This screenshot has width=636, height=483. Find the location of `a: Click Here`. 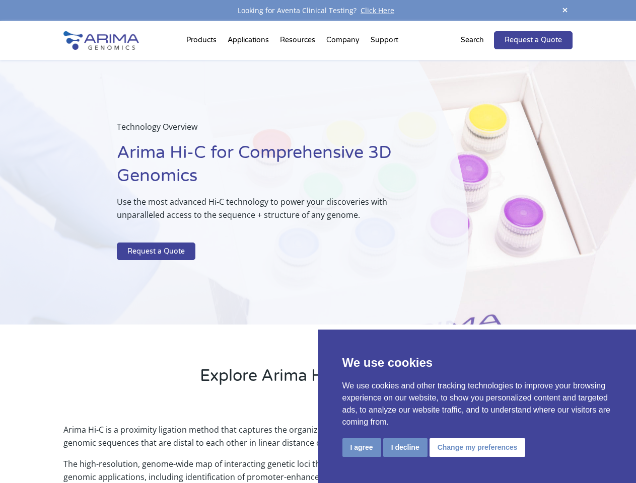

a: Click Here is located at coordinates (377, 10).